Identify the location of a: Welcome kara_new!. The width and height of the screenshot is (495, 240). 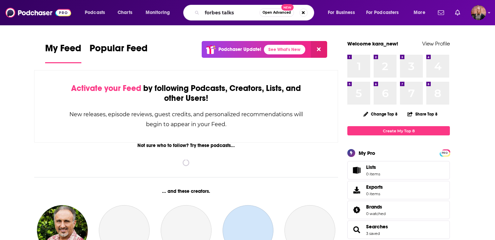
(372, 43).